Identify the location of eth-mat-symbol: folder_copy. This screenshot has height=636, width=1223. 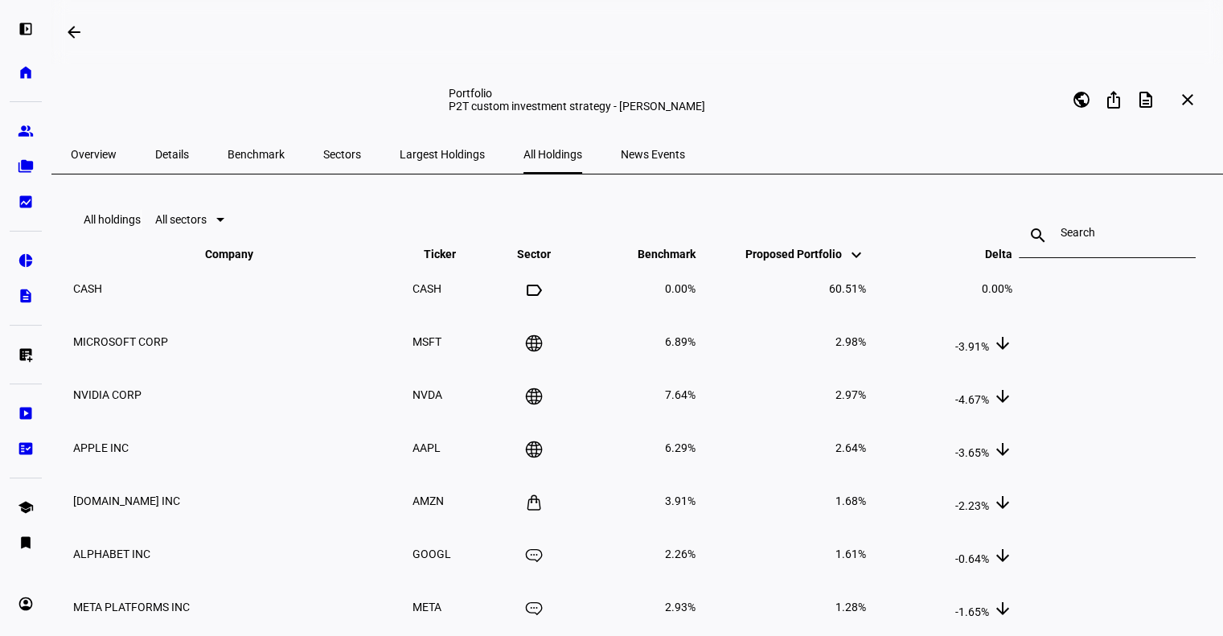
(26, 166).